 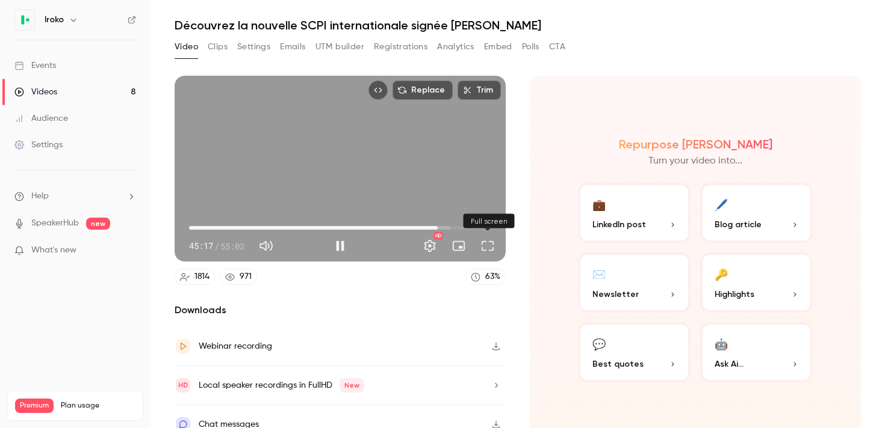 I want to click on a: SpeakerHub, so click(x=55, y=223).